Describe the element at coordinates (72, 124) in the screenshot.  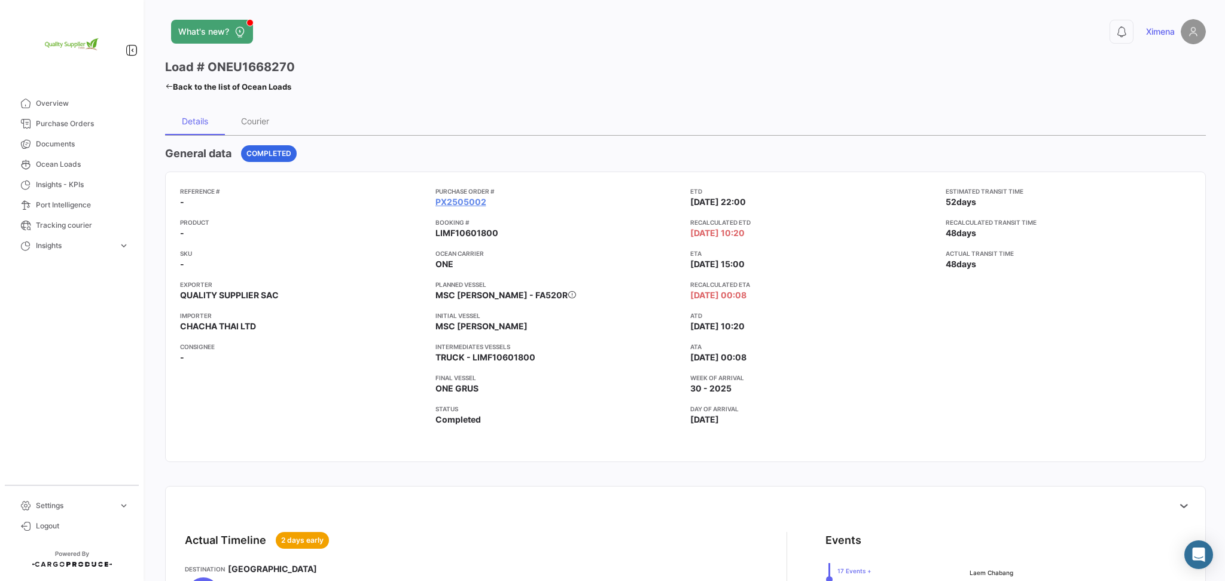
I see `a: Purchase Orders` at that location.